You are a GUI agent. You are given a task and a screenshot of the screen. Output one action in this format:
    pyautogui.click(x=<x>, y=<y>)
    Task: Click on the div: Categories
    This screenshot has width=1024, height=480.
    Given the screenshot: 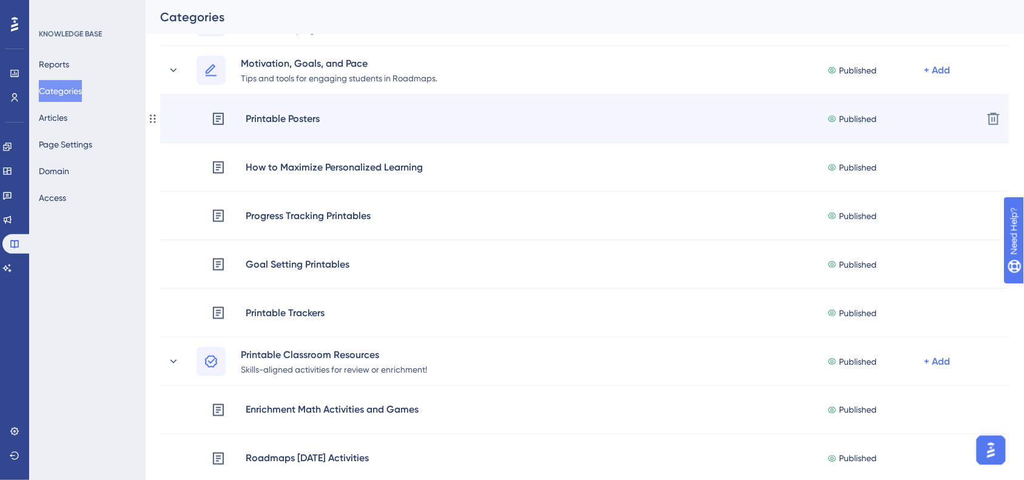 What is the action you would take?
    pyautogui.click(x=570, y=17)
    